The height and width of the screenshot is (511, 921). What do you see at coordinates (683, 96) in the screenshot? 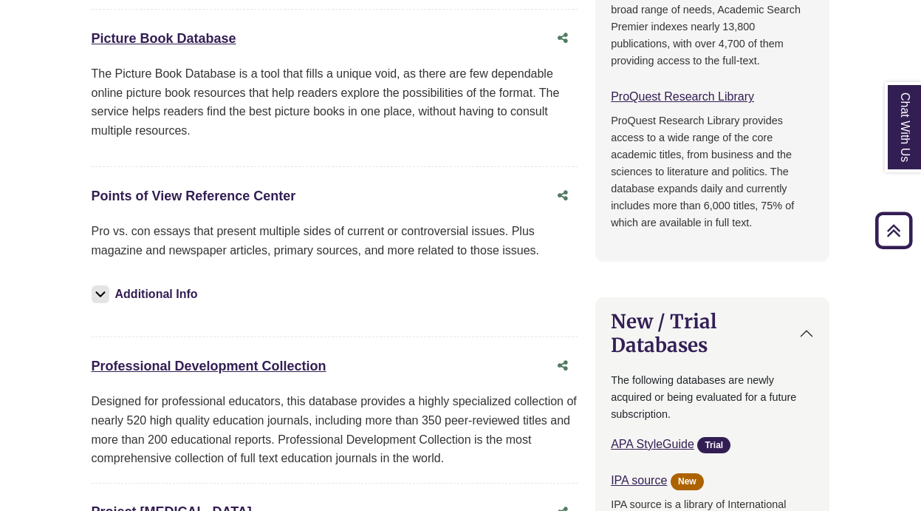
I see `a: ProQuest Research Library` at bounding box center [683, 96].